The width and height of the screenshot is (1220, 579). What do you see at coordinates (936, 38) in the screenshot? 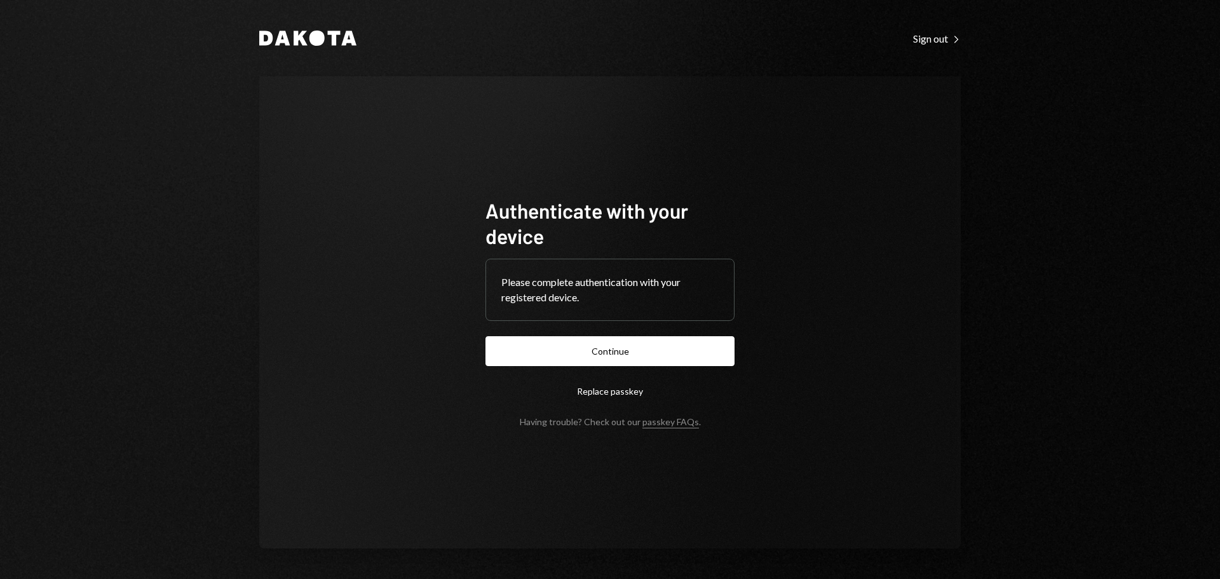
I see `a: Sign out` at bounding box center [936, 38].